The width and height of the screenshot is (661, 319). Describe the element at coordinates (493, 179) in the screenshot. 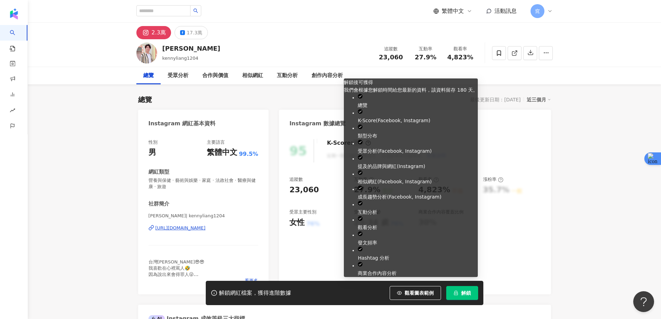

I see `div: 漲粉率` at that location.